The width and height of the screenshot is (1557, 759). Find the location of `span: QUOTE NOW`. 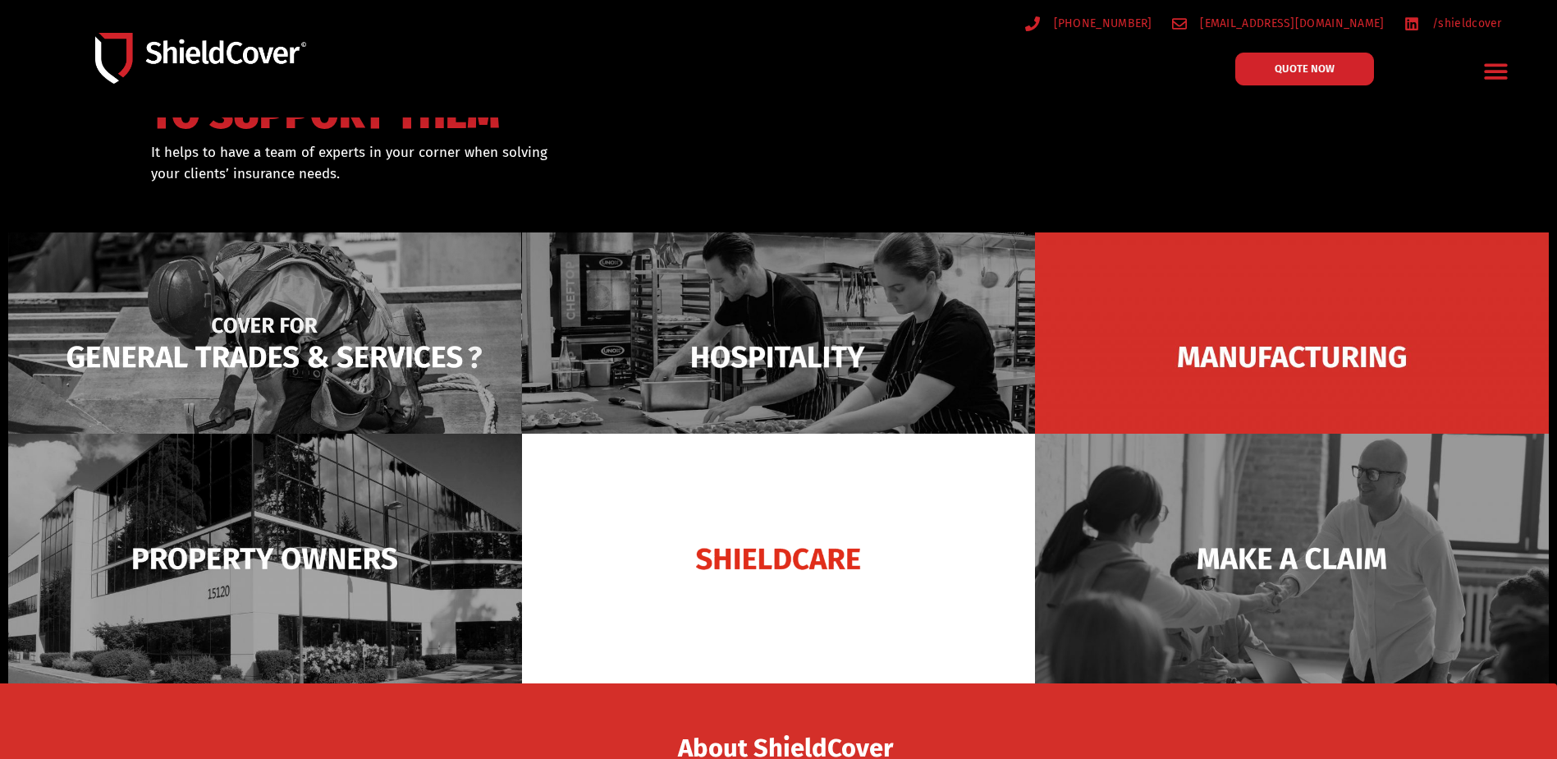

span: QUOTE NOW is located at coordinates (1305, 68).